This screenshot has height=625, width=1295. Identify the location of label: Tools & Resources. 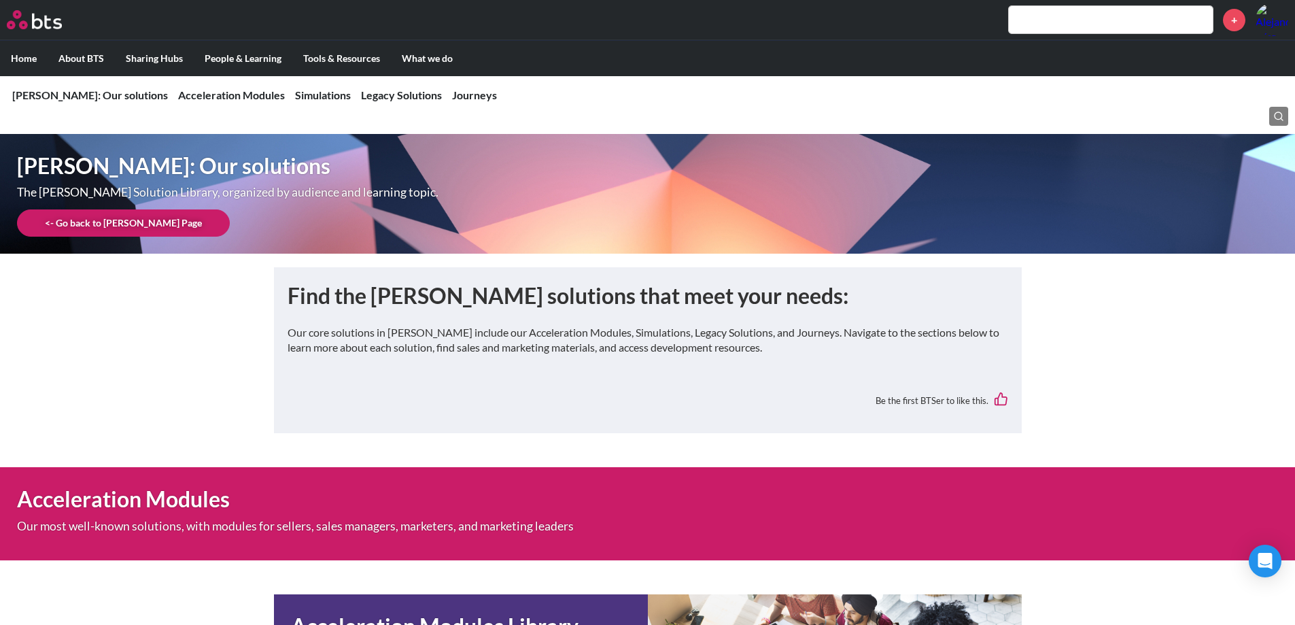
(341, 58).